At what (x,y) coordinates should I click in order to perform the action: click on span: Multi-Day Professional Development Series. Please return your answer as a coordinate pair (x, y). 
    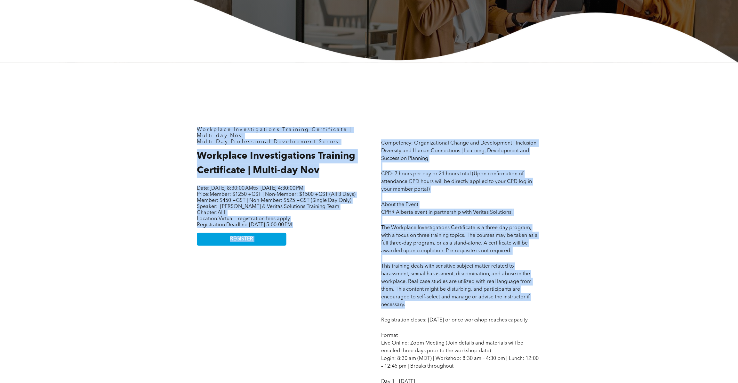
    Looking at the image, I should click on (268, 142).